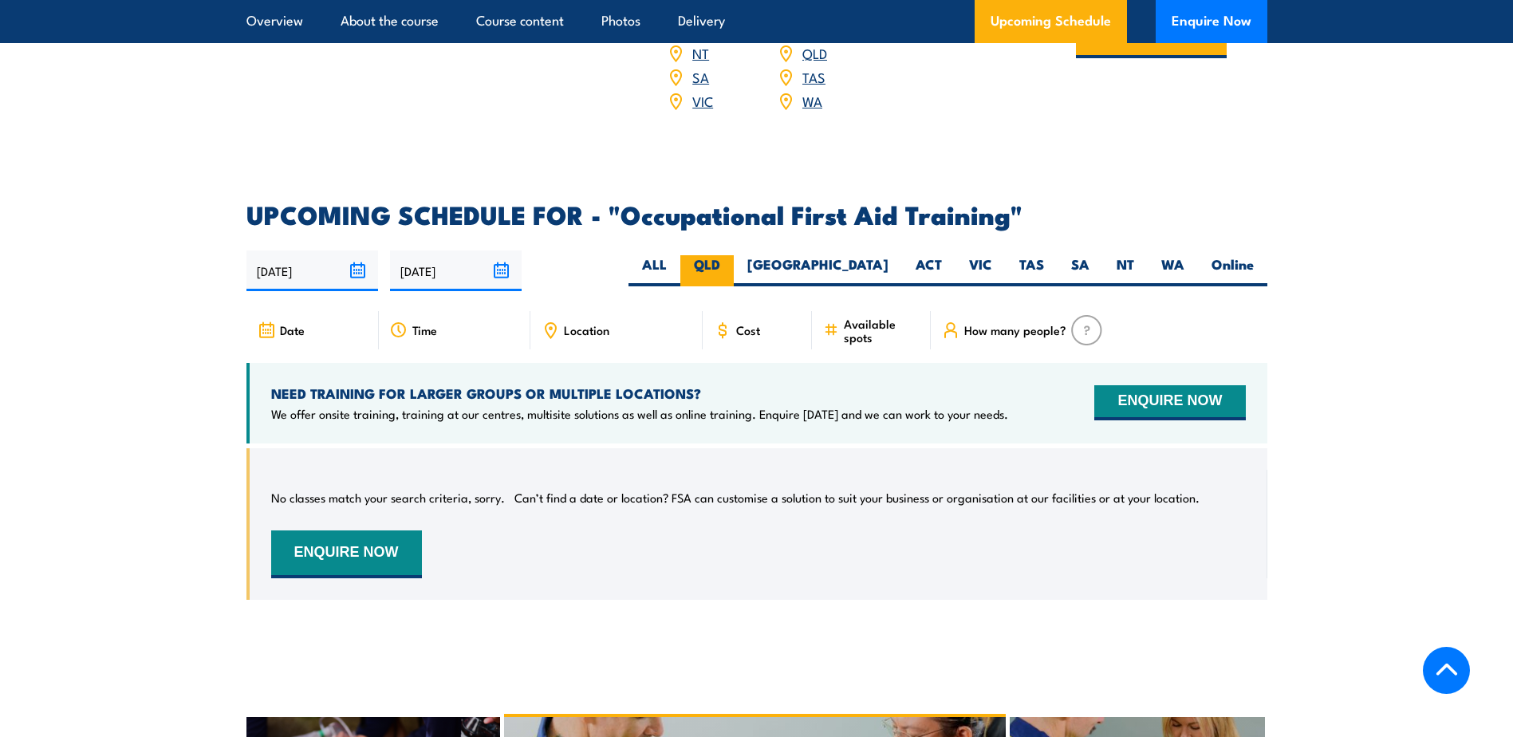 This screenshot has width=1513, height=737. What do you see at coordinates (586, 329) in the screenshot?
I see `span: Location` at bounding box center [586, 329].